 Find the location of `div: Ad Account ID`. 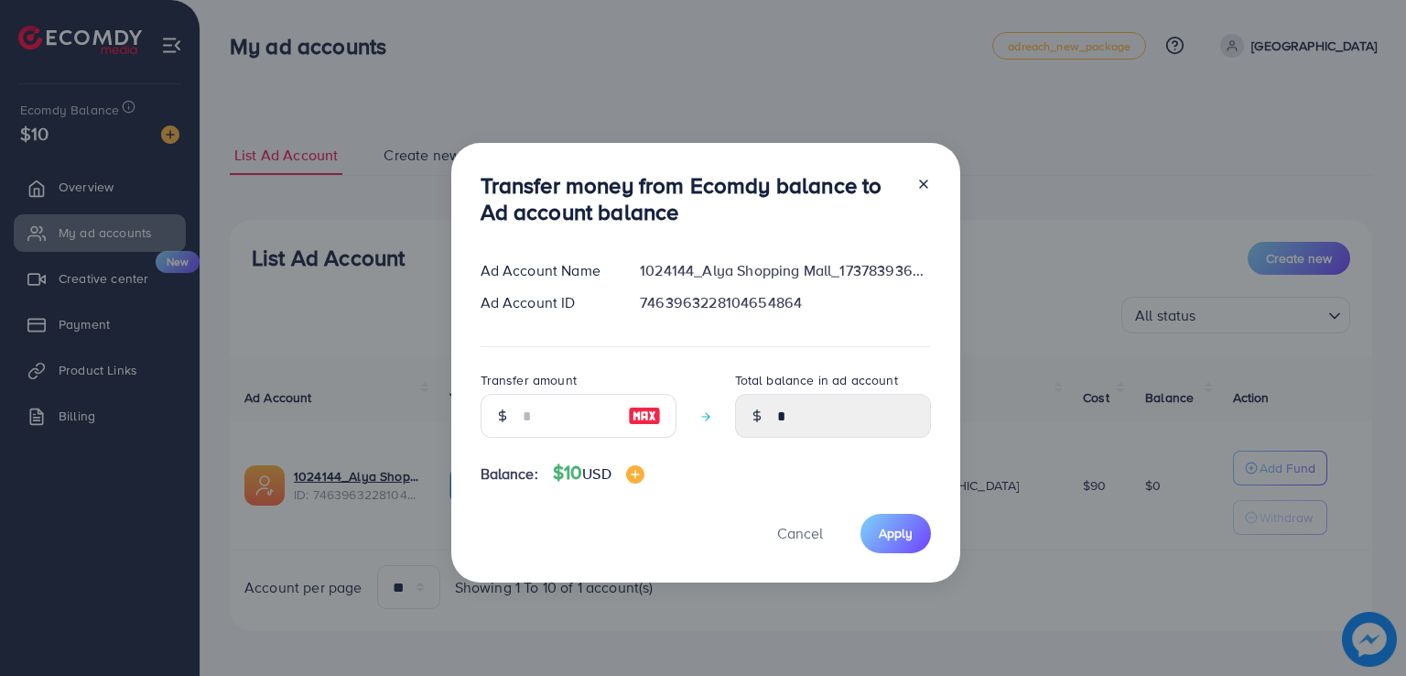

div: Ad Account ID is located at coordinates (546, 302).